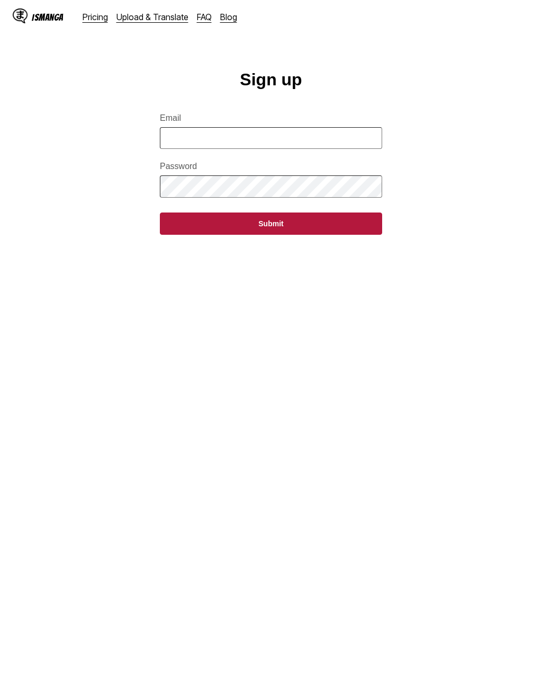  Describe the element at coordinates (95, 17) in the screenshot. I see `a: Pricing` at that location.